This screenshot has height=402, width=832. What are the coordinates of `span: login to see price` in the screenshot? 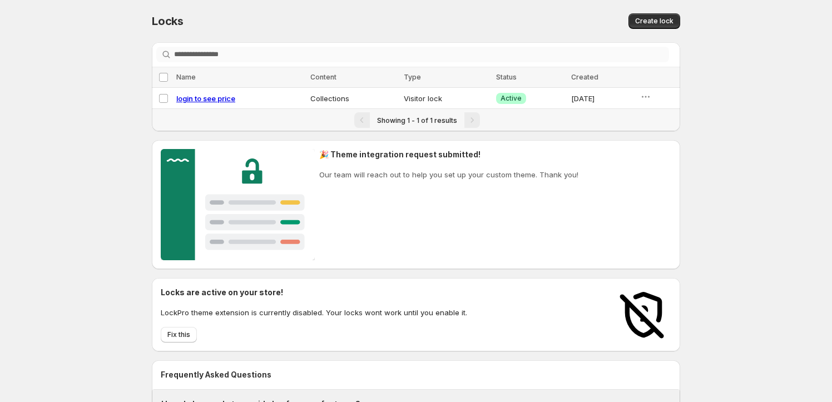 It's located at (206, 98).